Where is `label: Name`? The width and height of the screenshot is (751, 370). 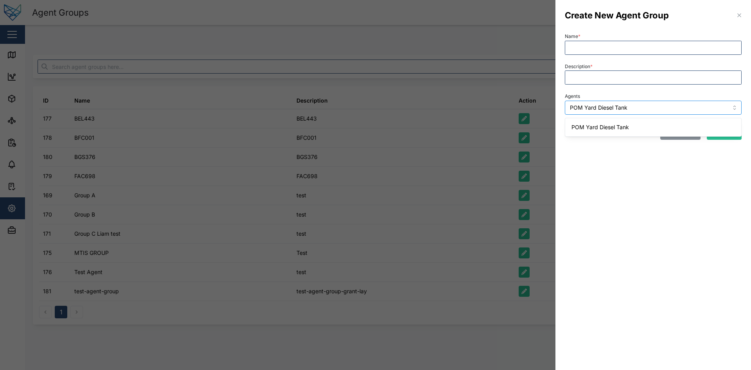 label: Name is located at coordinates (573, 36).